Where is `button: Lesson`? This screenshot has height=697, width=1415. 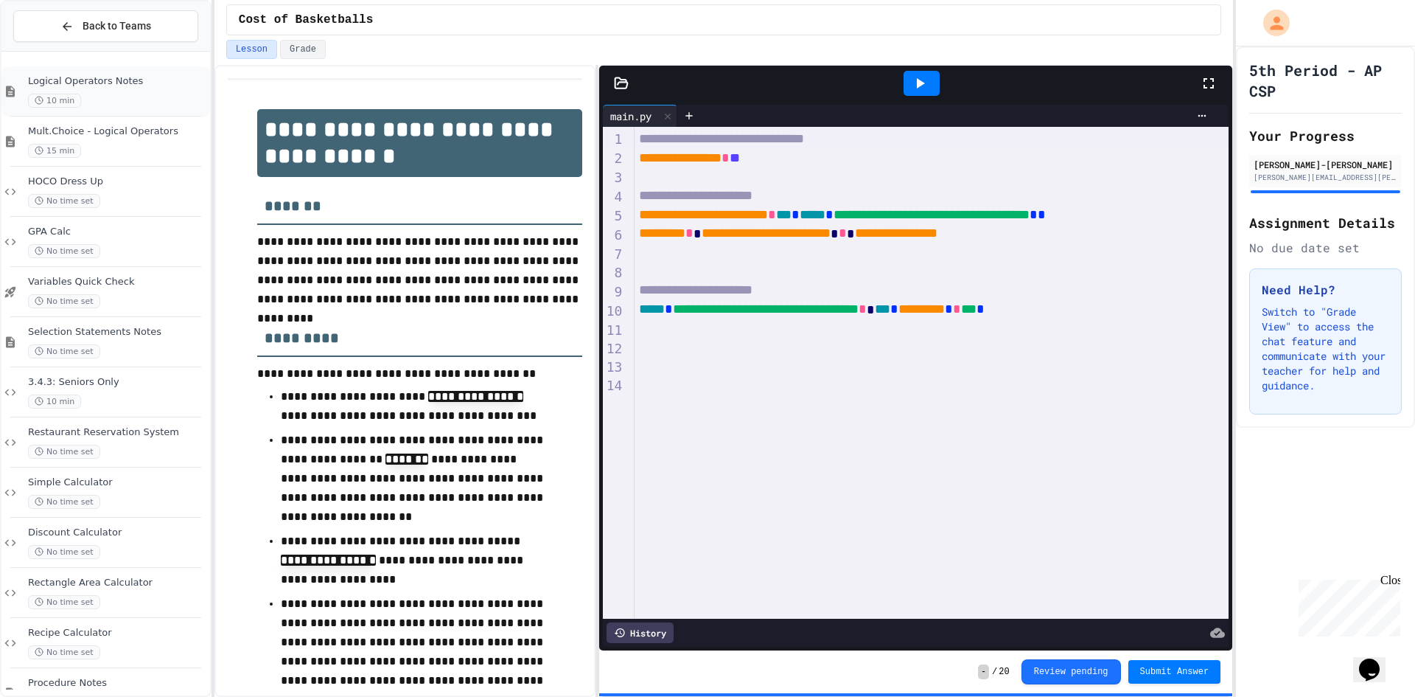 button: Lesson is located at coordinates (251, 49).